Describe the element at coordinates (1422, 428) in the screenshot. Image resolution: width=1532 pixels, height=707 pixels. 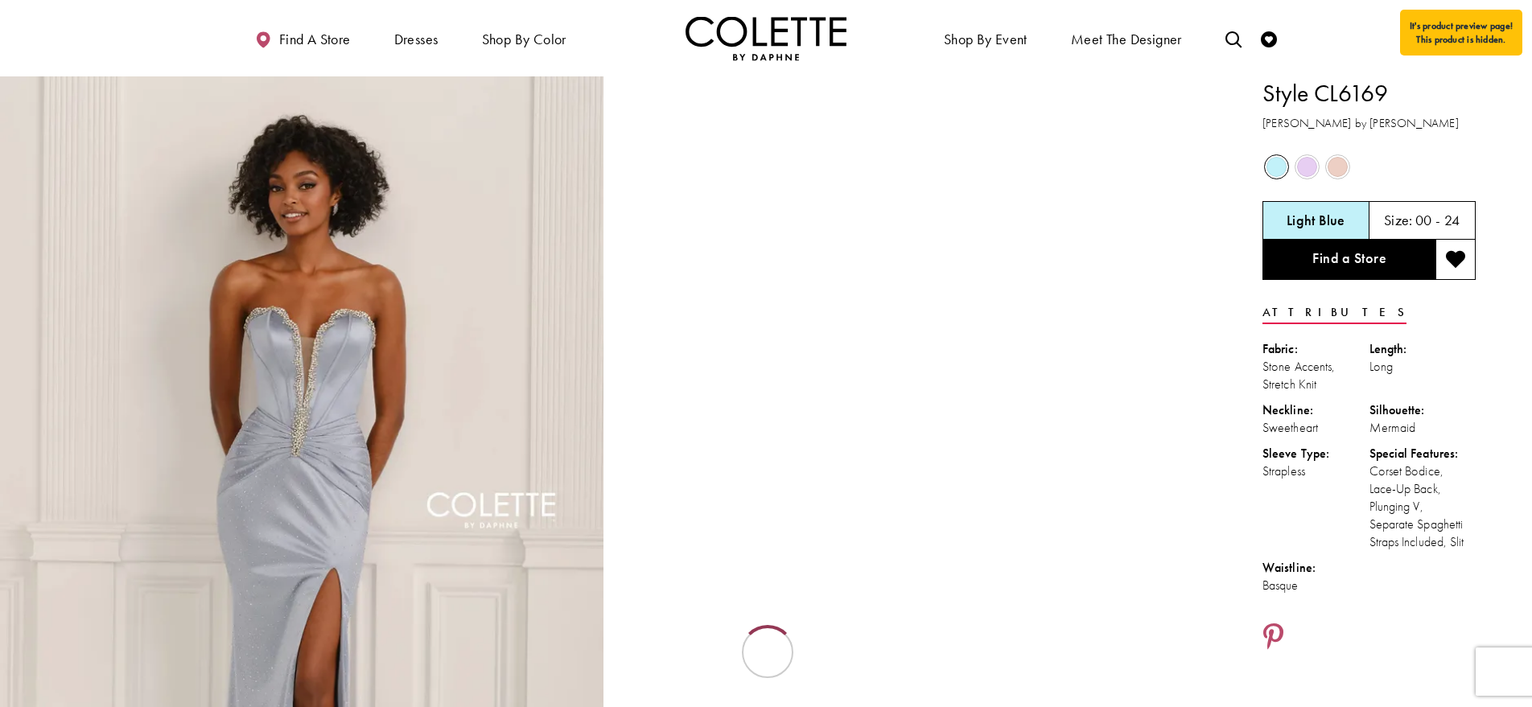
I see `div: Mermaid` at that location.